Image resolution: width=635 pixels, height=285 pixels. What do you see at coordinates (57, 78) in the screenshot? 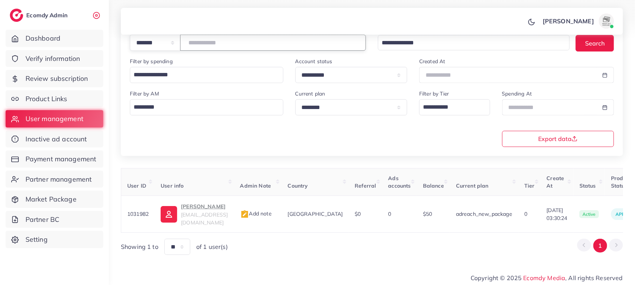
I see `span: Review subscription` at bounding box center [57, 78].